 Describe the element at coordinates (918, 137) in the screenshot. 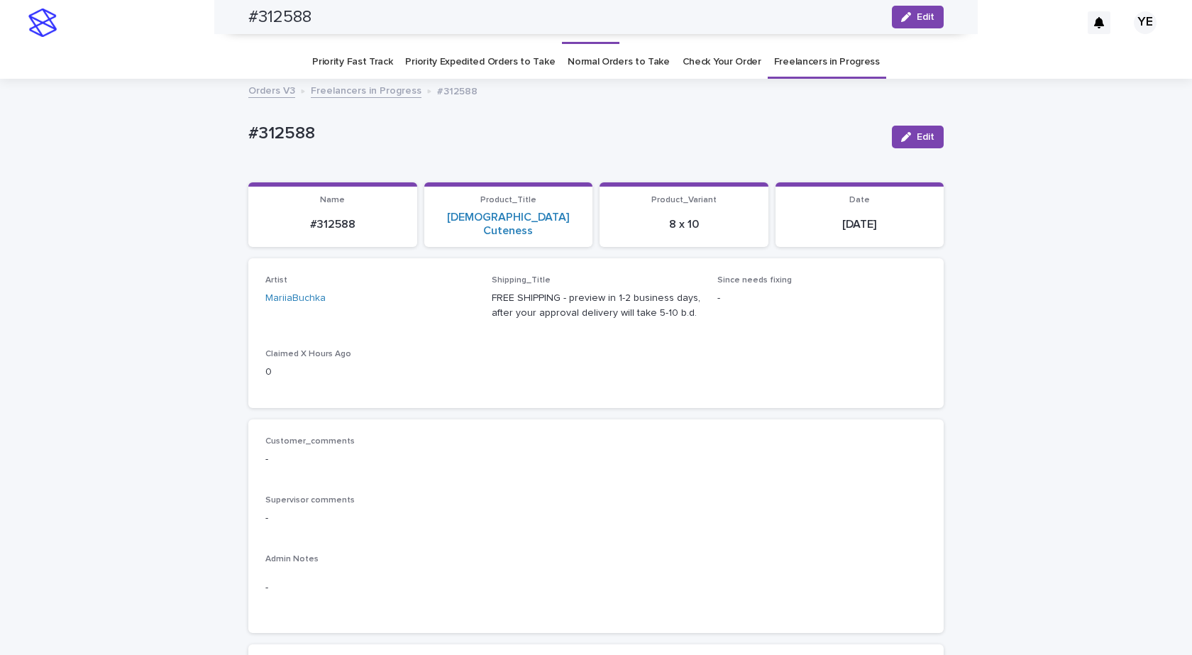

I see `button: Edit` at that location.